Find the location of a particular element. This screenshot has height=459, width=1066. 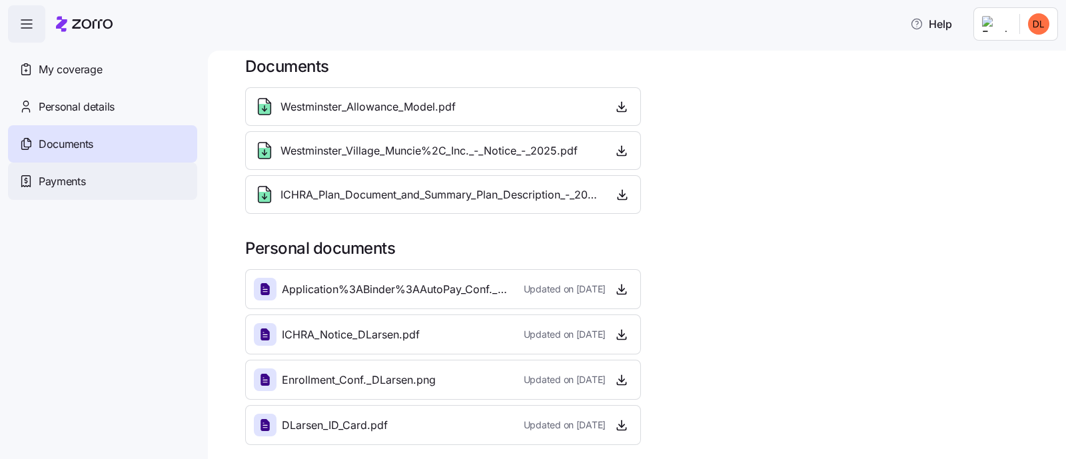

span: Help is located at coordinates (931, 24).